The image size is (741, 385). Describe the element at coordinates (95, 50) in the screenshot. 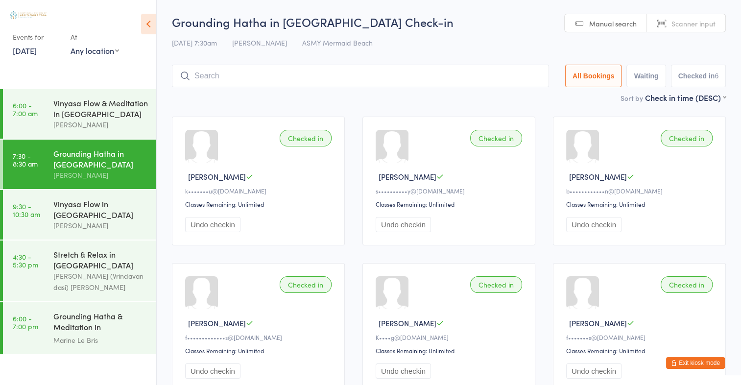

I see `div: Any location` at that location.